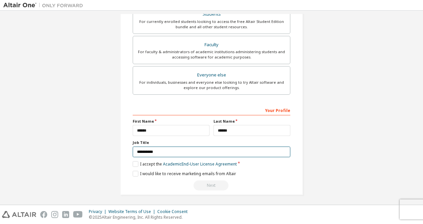  I want to click on div: Your Profile, so click(211, 110).